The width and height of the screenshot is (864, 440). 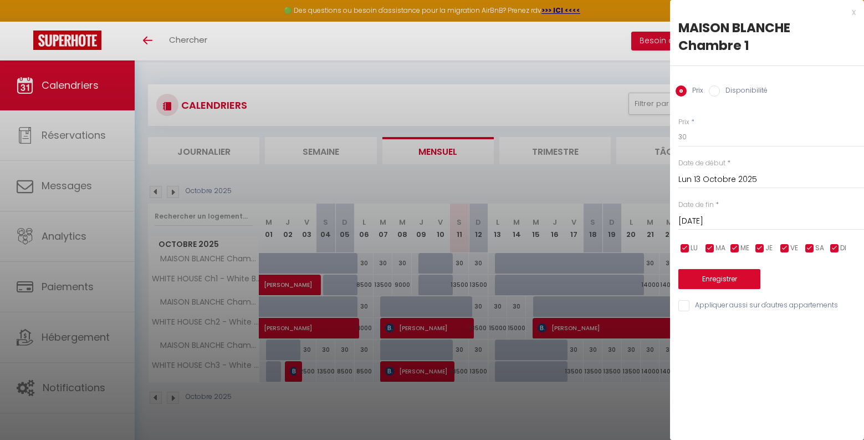 I want to click on span: MA, so click(x=721, y=248).